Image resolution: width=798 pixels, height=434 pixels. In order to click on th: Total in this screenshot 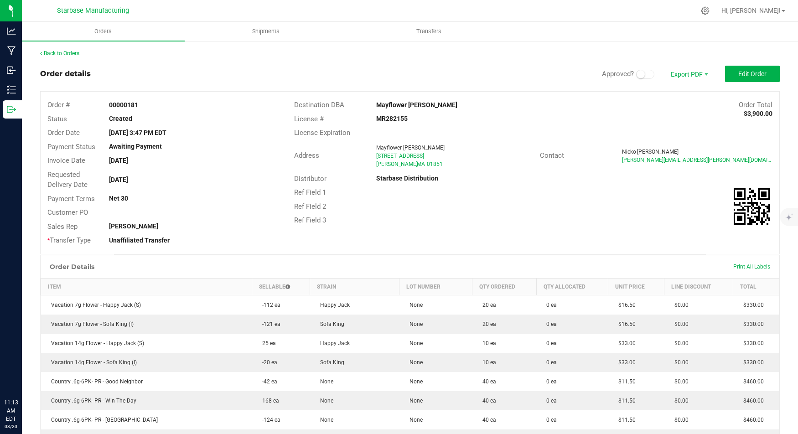, I will do `click(756, 286)`.